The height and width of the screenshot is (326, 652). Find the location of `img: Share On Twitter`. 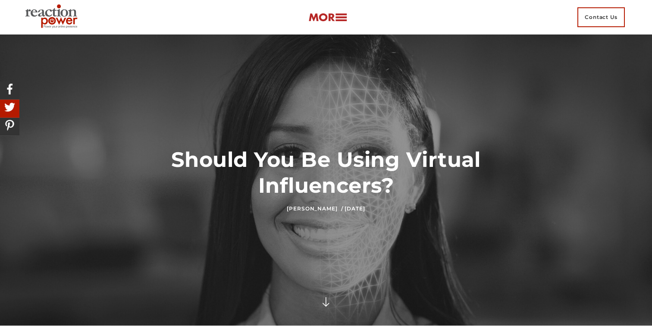

img: Share On Twitter is located at coordinates (9, 107).